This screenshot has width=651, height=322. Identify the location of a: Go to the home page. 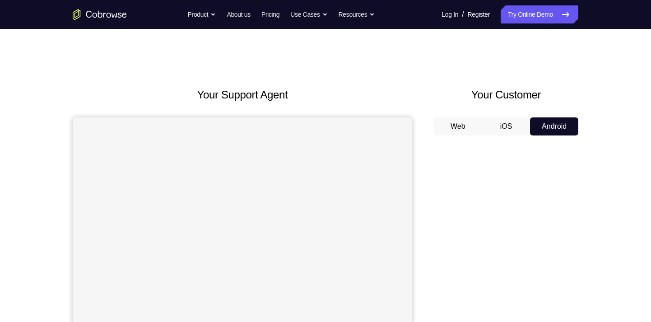
(100, 14).